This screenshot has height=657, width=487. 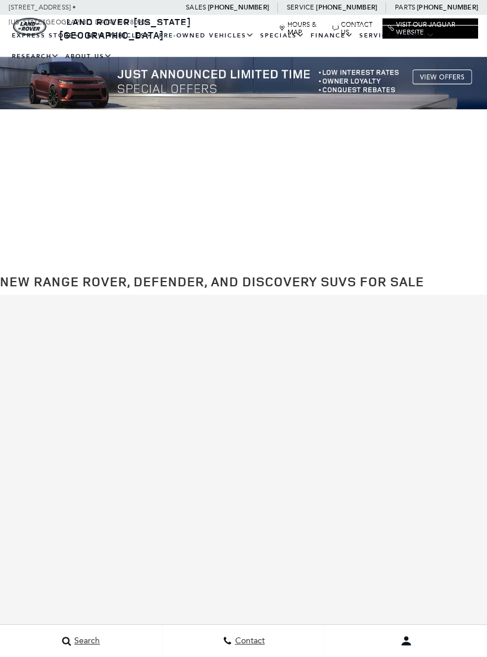 I want to click on a: Service & Parts, so click(x=397, y=36).